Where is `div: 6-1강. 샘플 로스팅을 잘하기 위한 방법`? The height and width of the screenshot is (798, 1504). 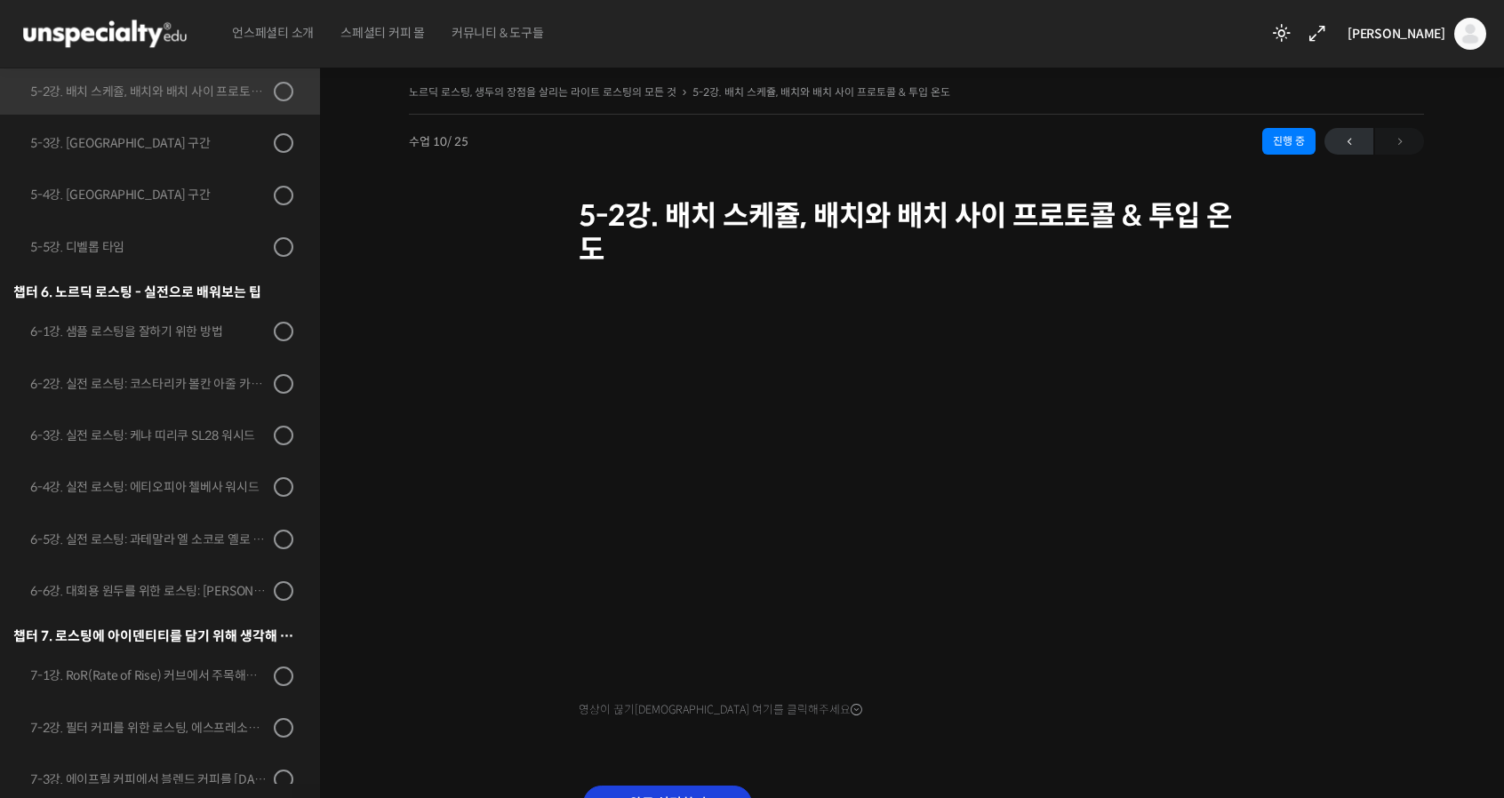 div: 6-1강. 샘플 로스팅을 잘하기 위한 방법 is located at coordinates (149, 332).